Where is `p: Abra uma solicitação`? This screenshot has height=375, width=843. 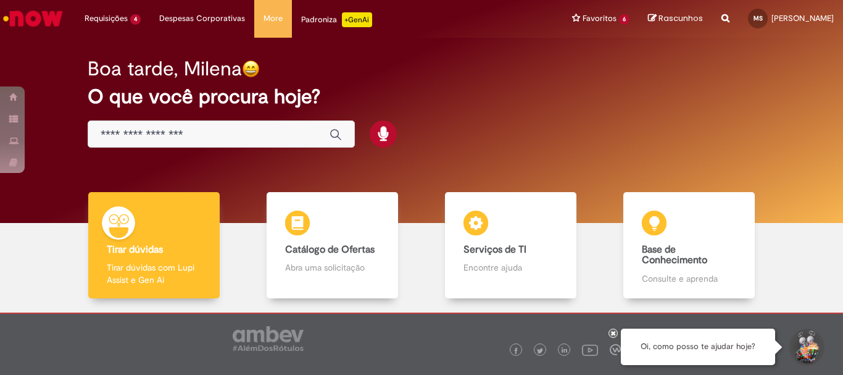 p: Abra uma solicitação is located at coordinates (332, 267).